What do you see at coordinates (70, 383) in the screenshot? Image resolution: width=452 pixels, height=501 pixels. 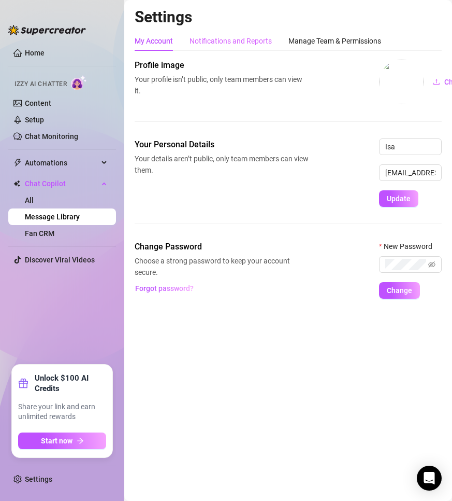 I see `strong: Unlock $100 AI Credits` at bounding box center [70, 383].